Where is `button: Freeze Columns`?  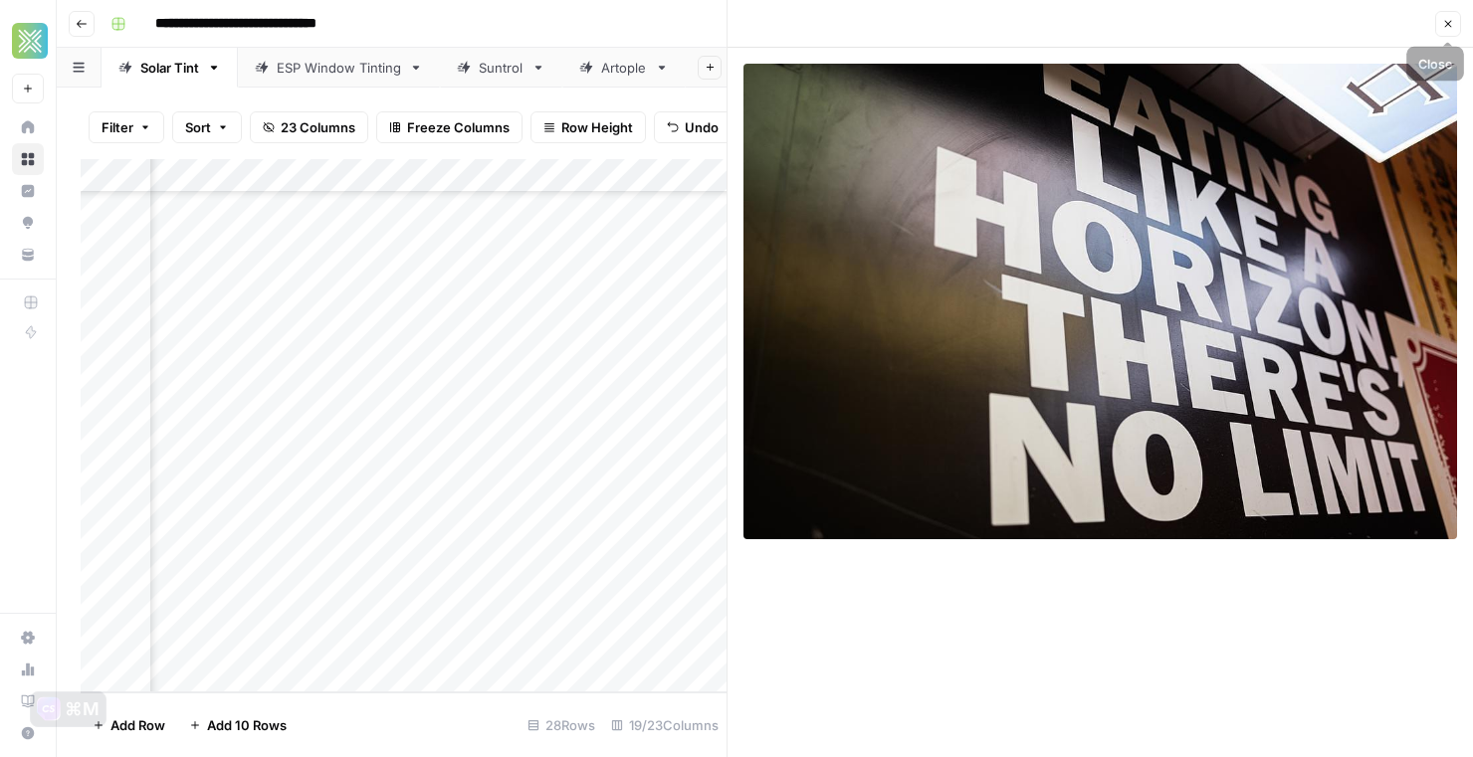
button: Freeze Columns is located at coordinates (449, 127).